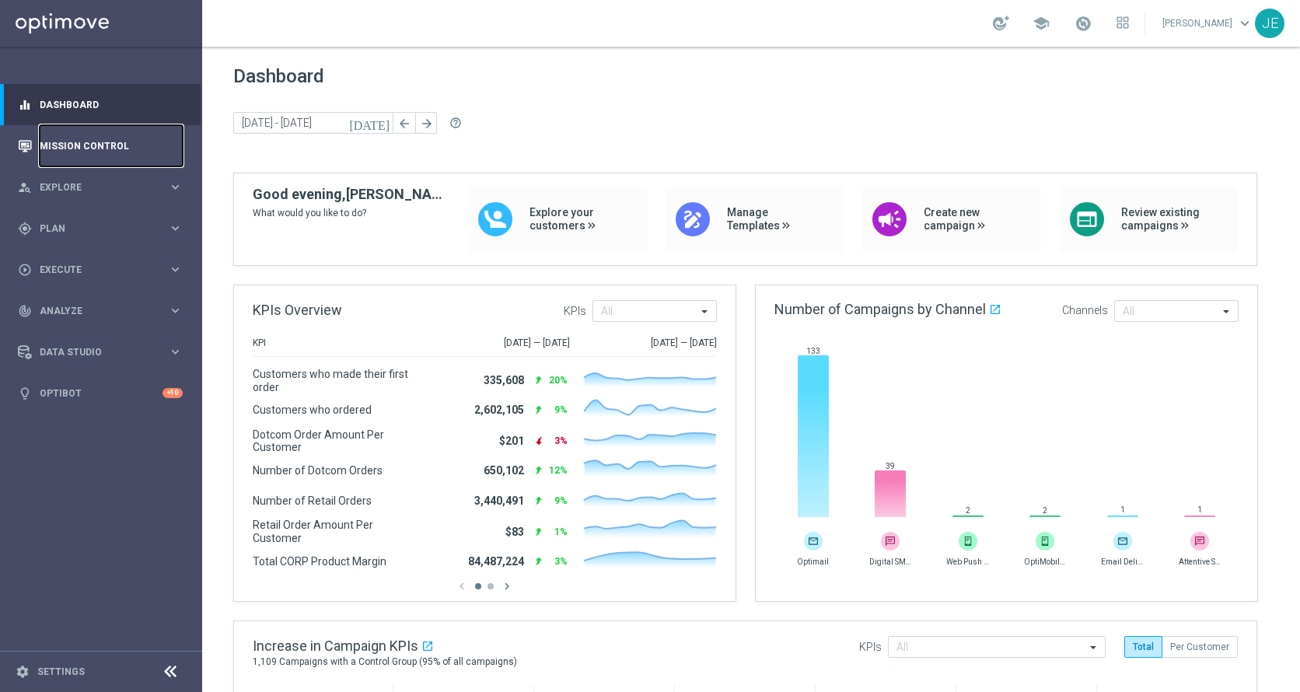 The image size is (1300, 692). I want to click on button: gps_fixed Plan keyboard_arrow_right, so click(100, 229).